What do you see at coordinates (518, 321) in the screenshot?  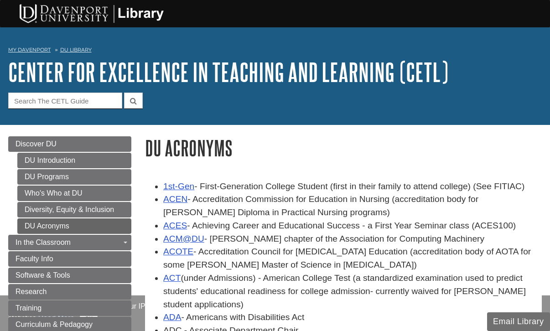 I see `button: Email Library` at bounding box center [518, 321].